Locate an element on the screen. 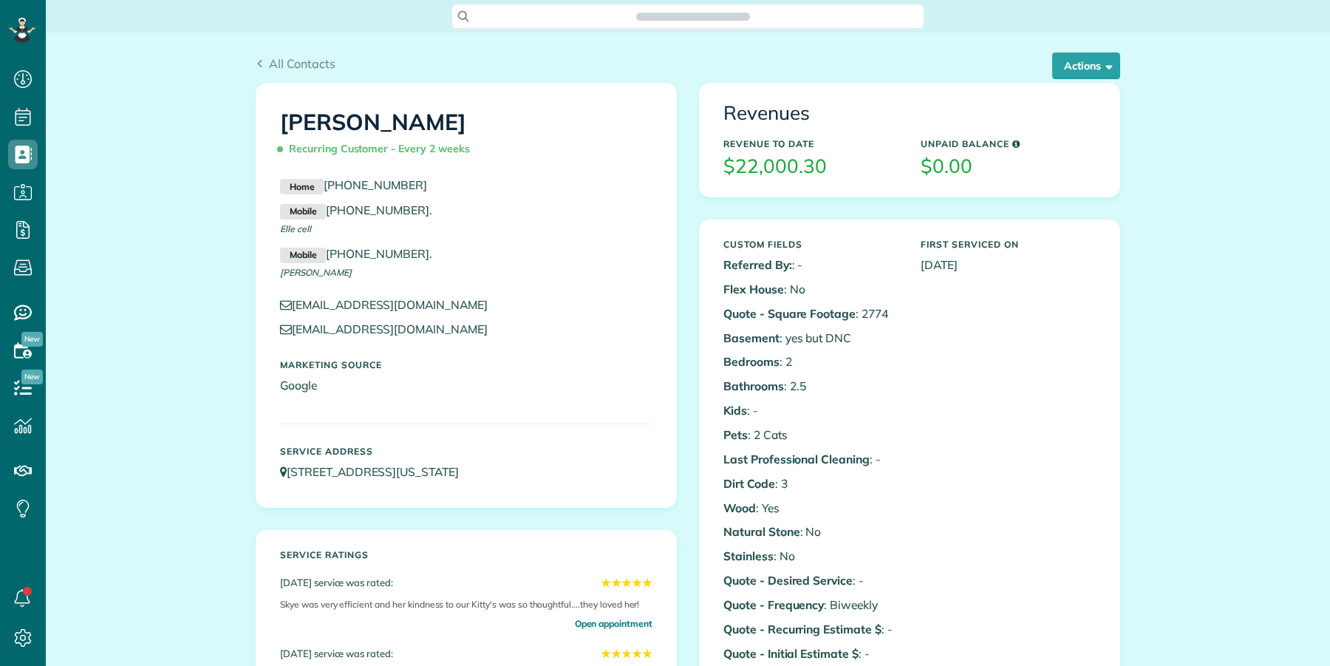 This screenshot has width=1330, height=666. b: Bedrooms is located at coordinates (752, 361).